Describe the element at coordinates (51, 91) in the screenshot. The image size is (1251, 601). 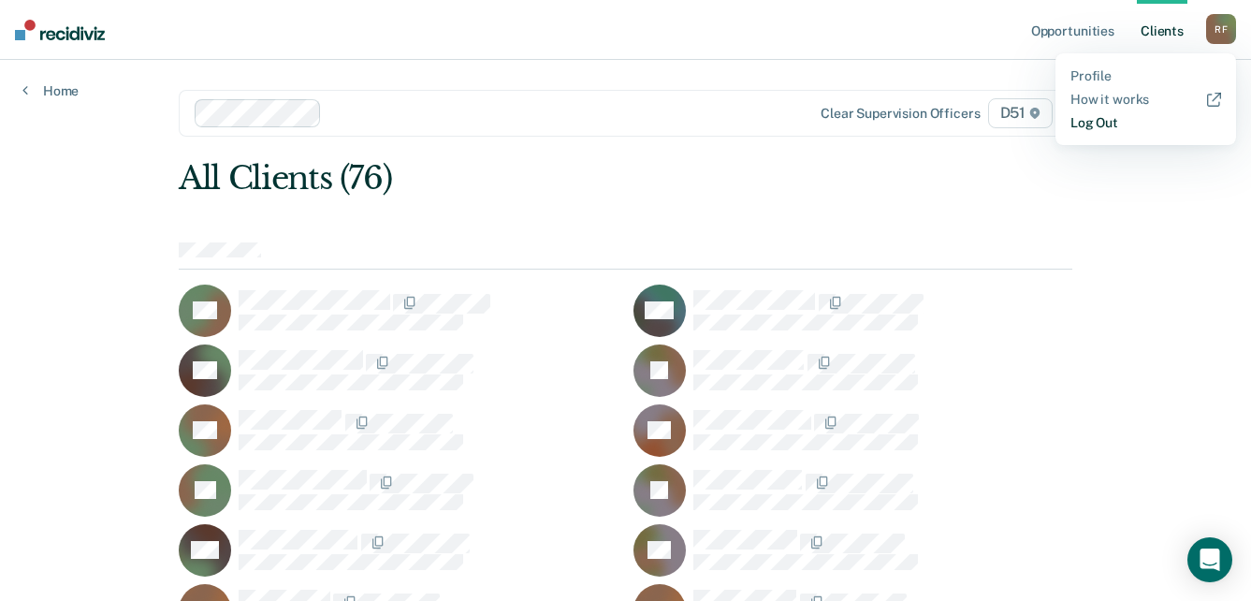
I see `a: Home` at that location.